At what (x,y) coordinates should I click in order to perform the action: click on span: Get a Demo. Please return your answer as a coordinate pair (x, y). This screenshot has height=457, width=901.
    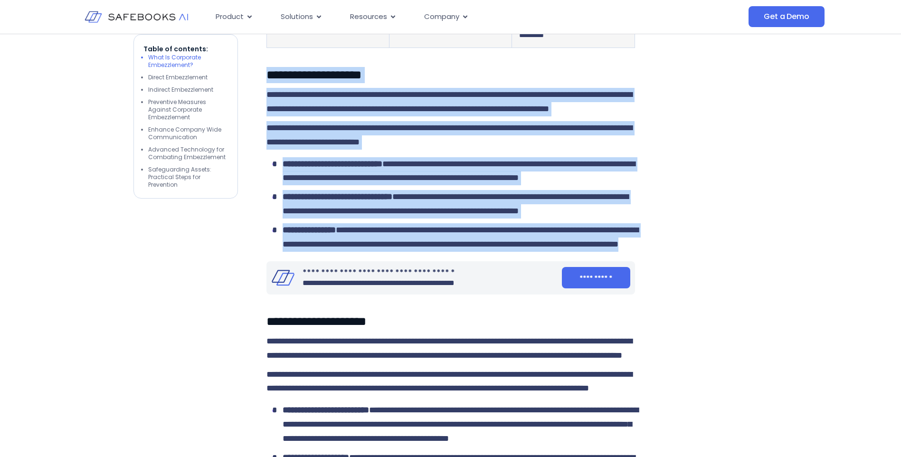
    Looking at the image, I should click on (786, 17).